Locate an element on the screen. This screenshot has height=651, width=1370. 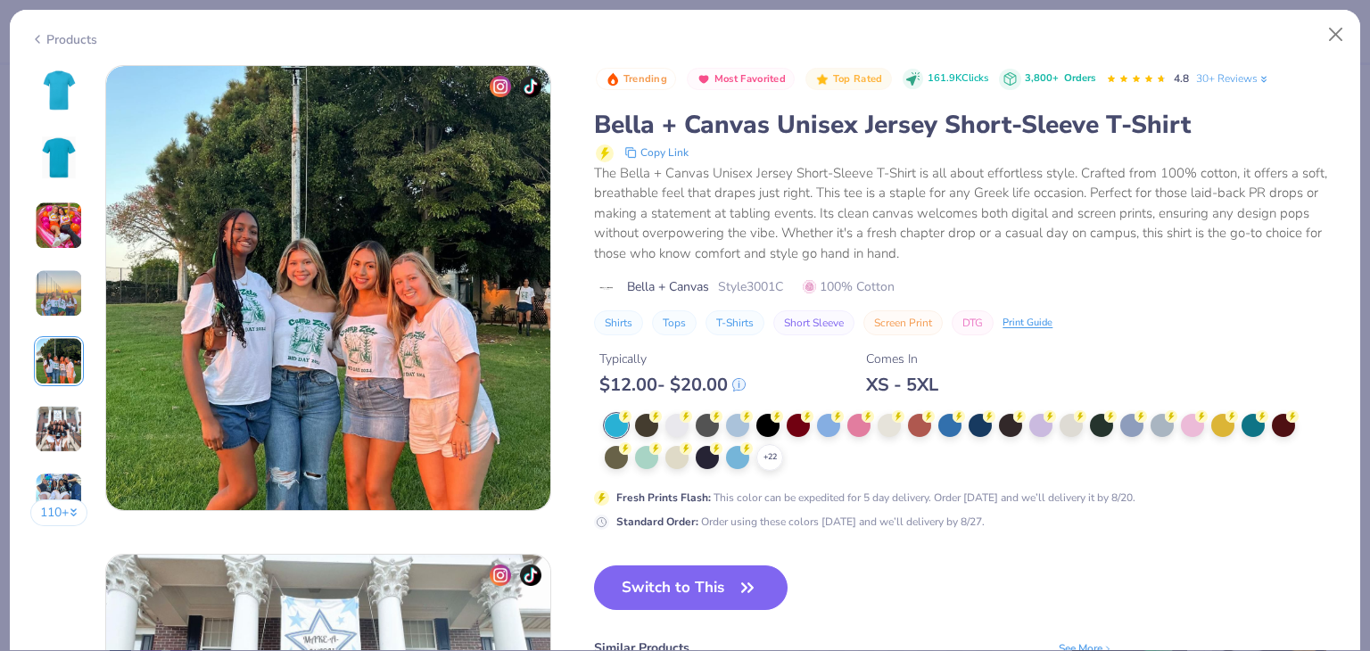
span: 4.8 is located at coordinates (1181, 79).